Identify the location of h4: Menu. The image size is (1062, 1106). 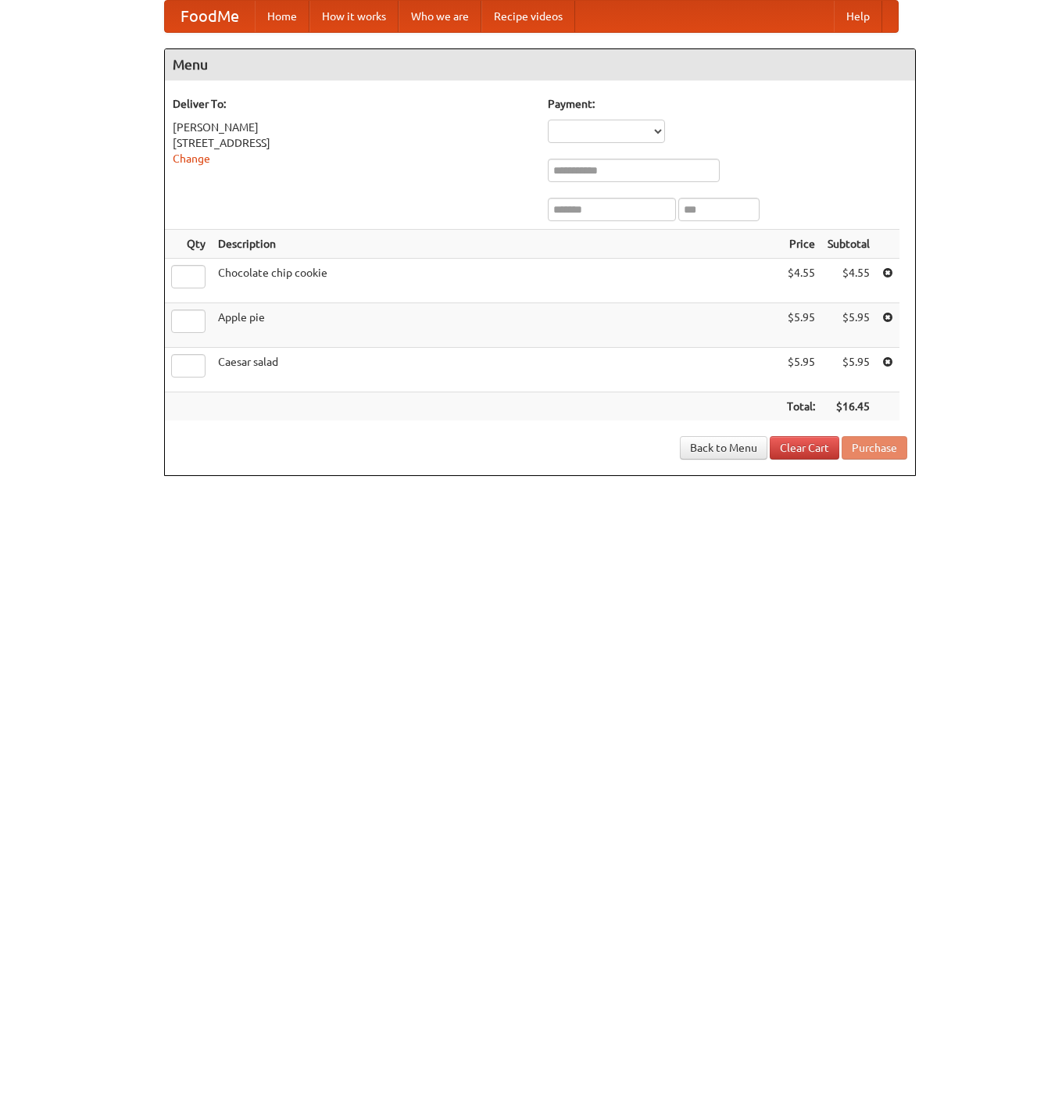
(540, 65).